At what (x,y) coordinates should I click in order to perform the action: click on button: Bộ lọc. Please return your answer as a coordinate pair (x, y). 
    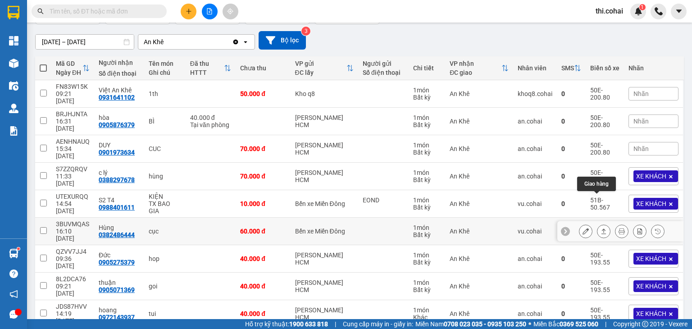
    Looking at the image, I should click on (282, 40).